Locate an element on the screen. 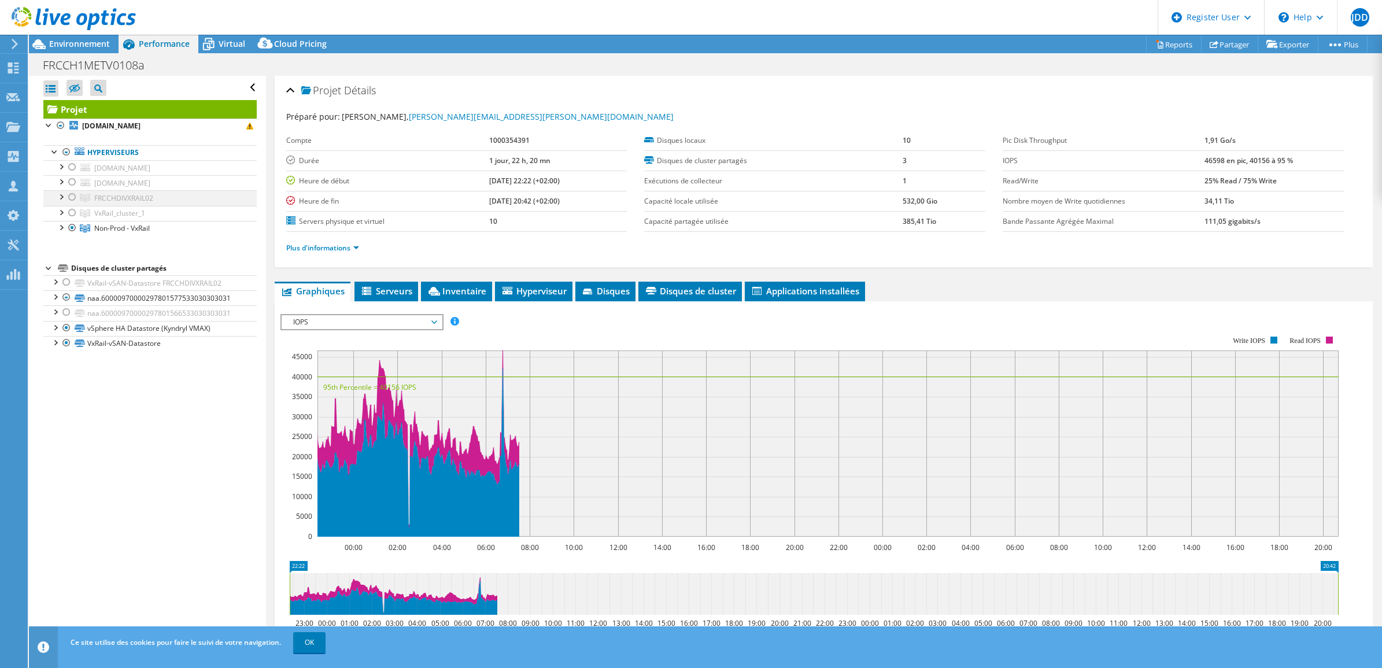 The height and width of the screenshot is (668, 1382). span: Disques is located at coordinates (605, 291).